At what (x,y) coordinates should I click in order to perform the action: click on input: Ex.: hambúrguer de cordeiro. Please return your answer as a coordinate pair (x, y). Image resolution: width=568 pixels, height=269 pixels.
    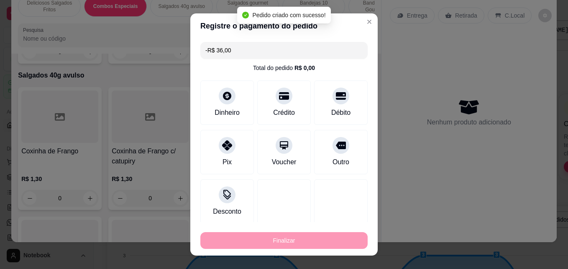
    Looking at the image, I should click on (284, 50).